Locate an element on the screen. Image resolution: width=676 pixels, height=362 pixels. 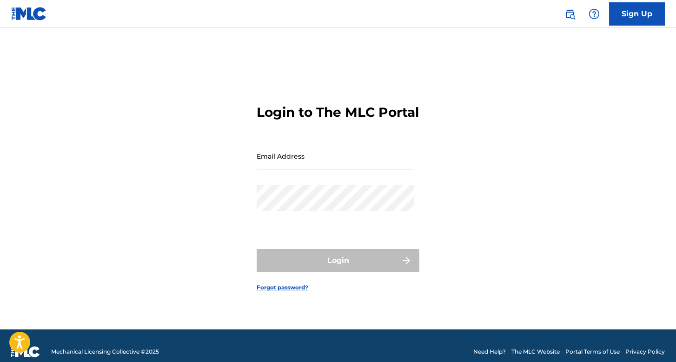
a: Sign Up is located at coordinates (637, 14).